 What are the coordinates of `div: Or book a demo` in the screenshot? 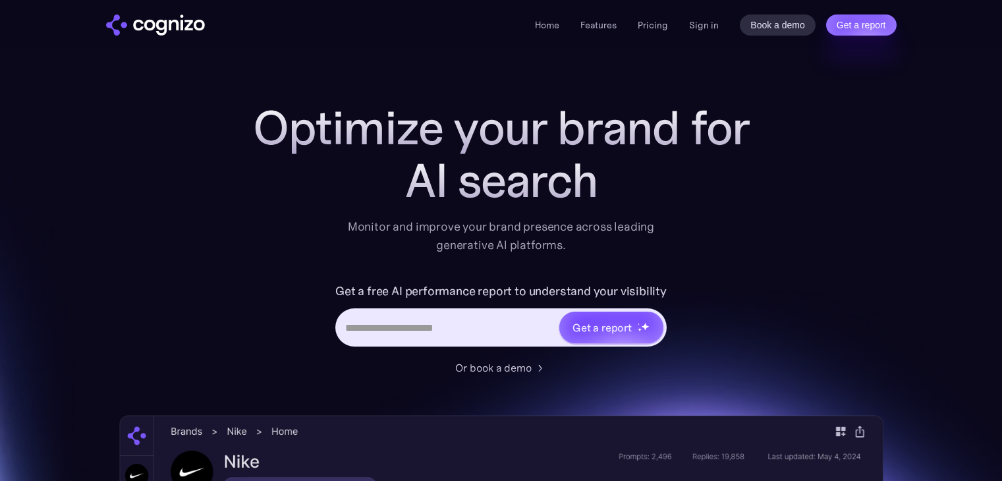 It's located at (493, 367).